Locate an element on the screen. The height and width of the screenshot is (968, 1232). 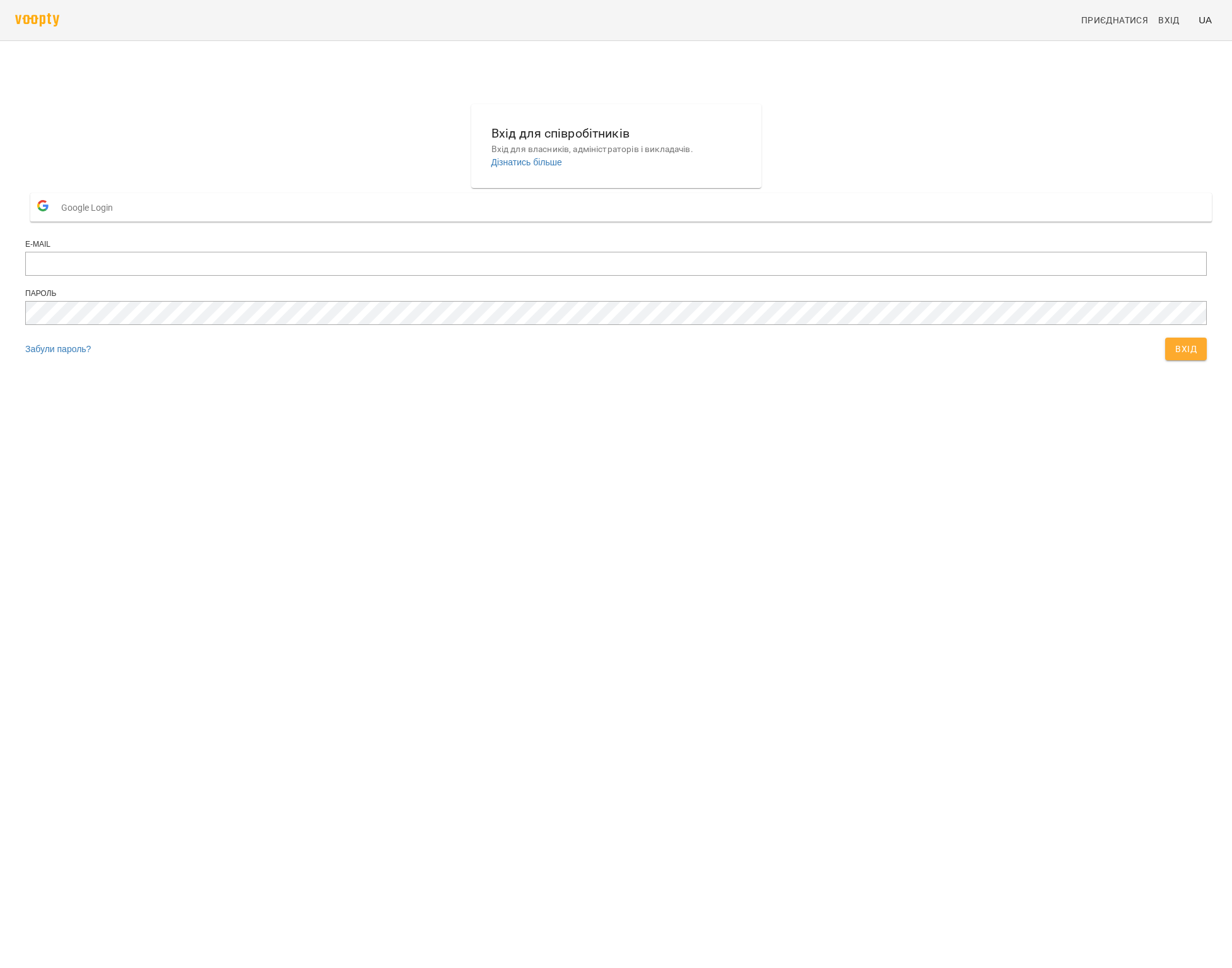
div: E-mail is located at coordinates (616, 244).